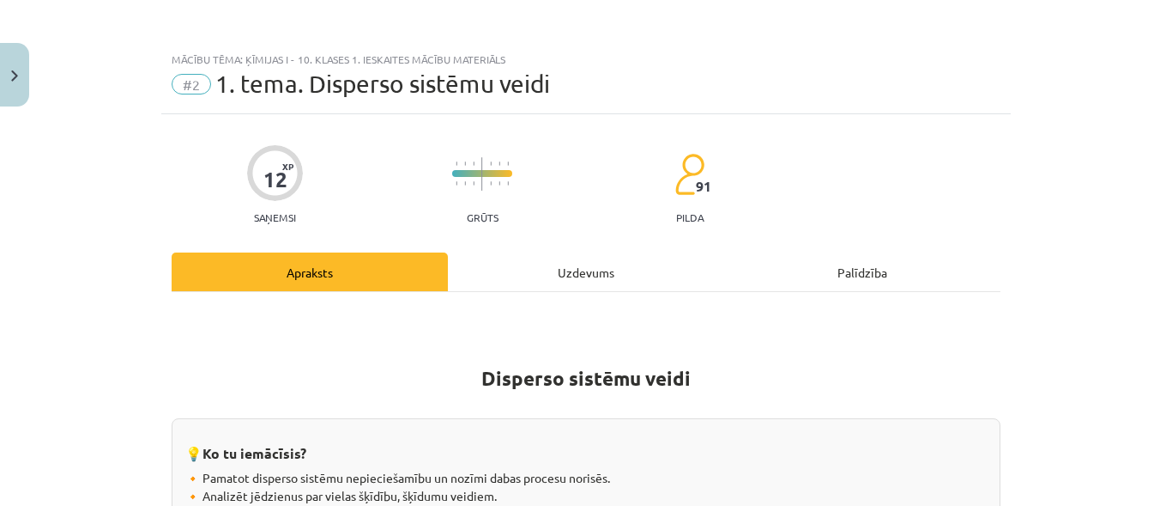 The image size is (1172, 506). Describe the element at coordinates (310, 271) in the screenshot. I see `div: Apraksts` at that location.